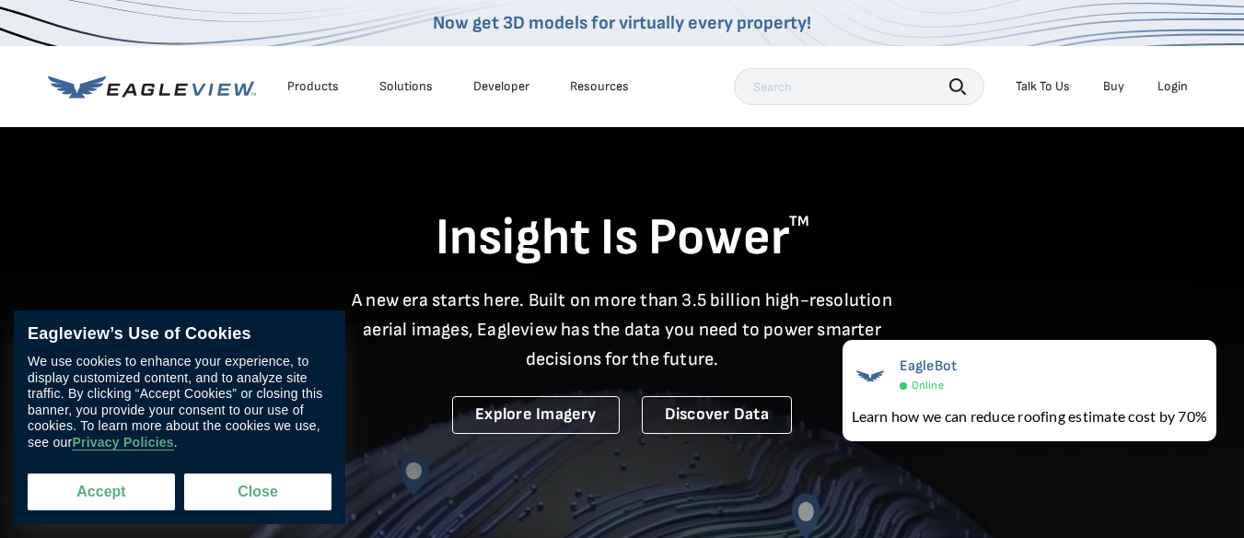  I want to click on a: Privacy Policies, so click(122, 442).